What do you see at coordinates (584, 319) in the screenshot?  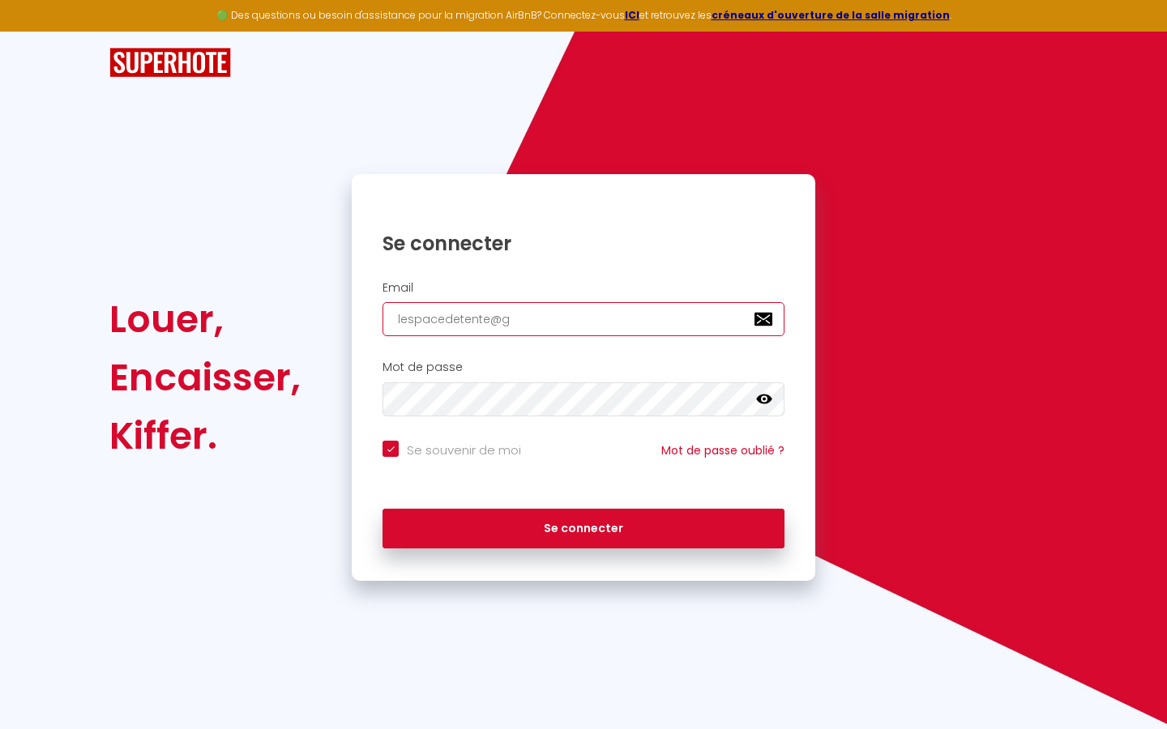 I see `input: Ton Email` at bounding box center [584, 319].